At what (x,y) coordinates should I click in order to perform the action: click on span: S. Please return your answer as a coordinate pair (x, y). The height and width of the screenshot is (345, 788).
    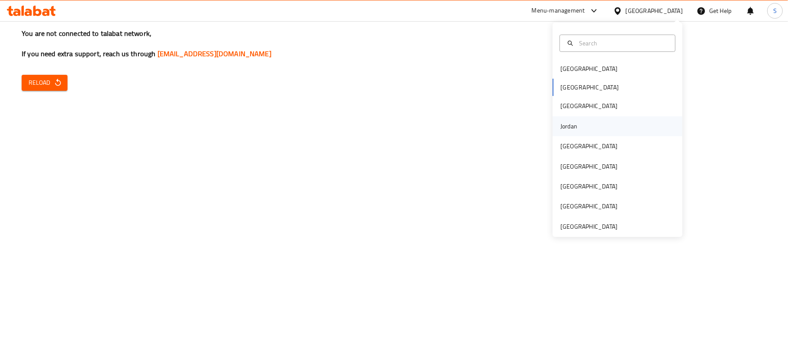
    Looking at the image, I should click on (775, 11).